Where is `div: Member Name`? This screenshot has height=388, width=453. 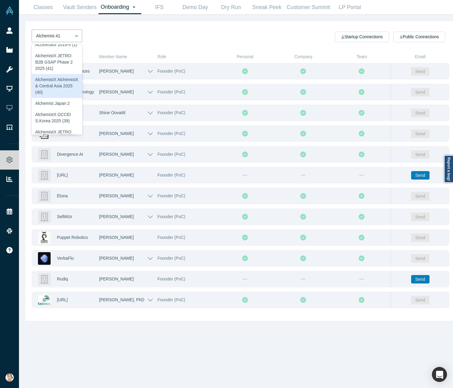 div: Member Name is located at coordinates (128, 57).